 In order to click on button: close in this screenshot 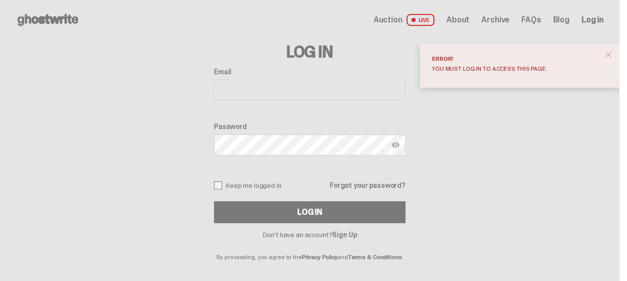, I will do `click(609, 55)`.